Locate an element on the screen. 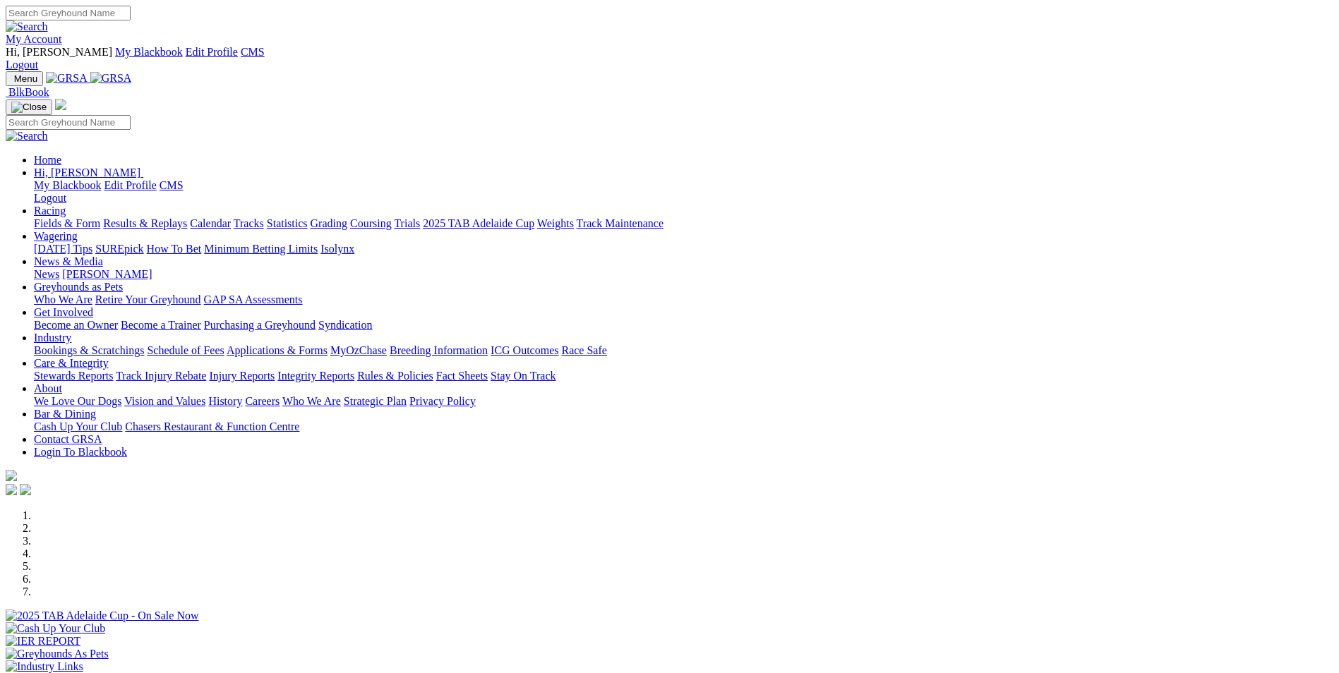  a: Track Injury Rebate is located at coordinates (161, 375).